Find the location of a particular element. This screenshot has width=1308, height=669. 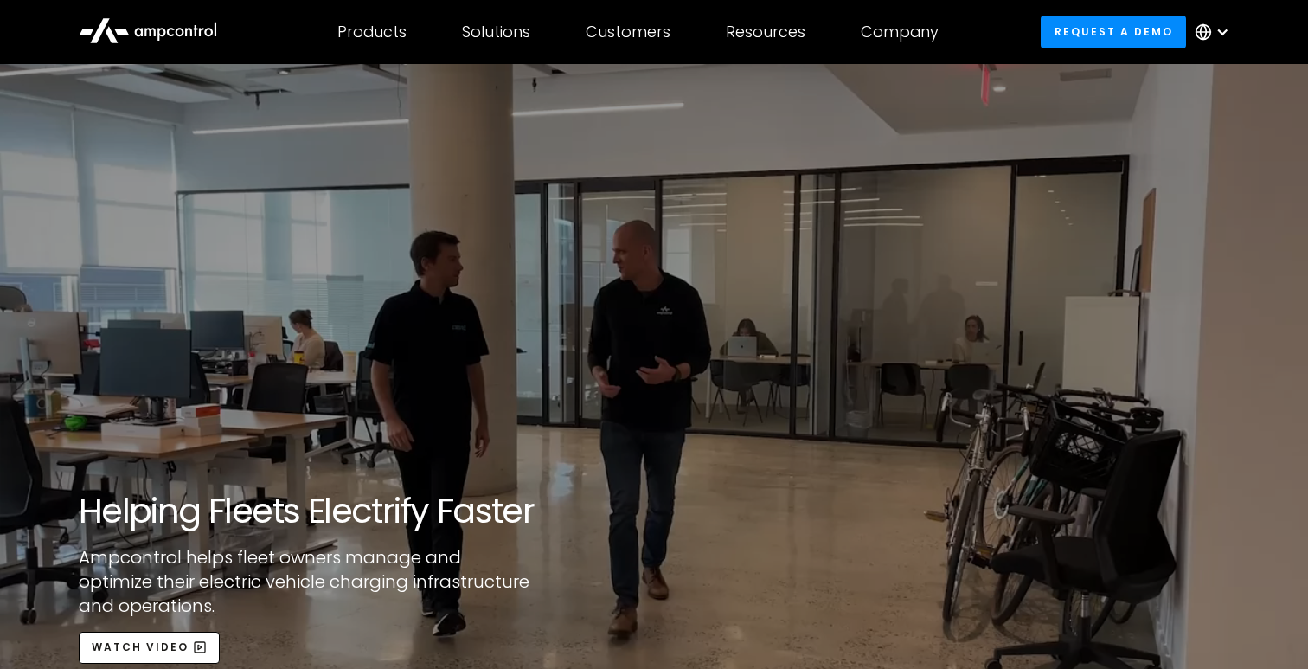

div: Company is located at coordinates (900, 32).